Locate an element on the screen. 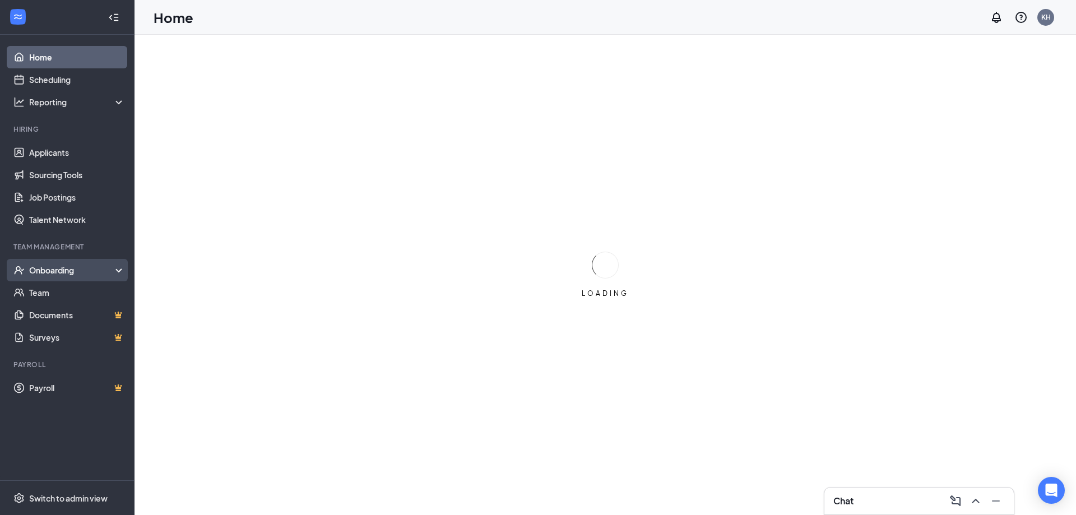 This screenshot has height=515, width=1076. a: Talent Network is located at coordinates (77, 220).